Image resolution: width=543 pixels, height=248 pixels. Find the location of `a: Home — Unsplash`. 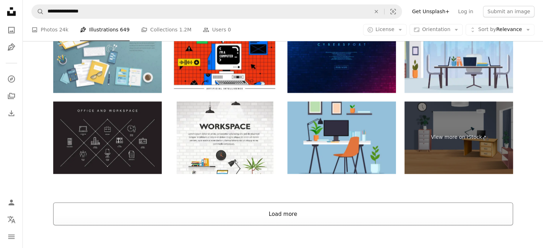

a: Home — Unsplash is located at coordinates (11, 12).